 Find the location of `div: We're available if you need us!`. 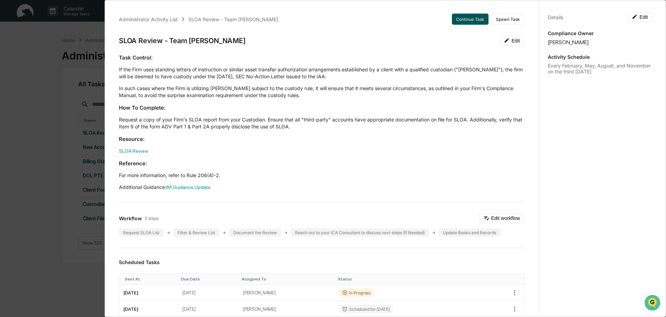

div: We're available if you need us! is located at coordinates (56, 63).